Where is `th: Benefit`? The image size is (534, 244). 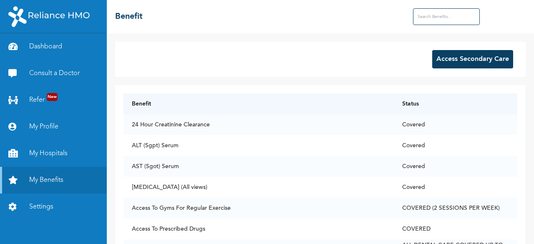
th: Benefit is located at coordinates (259, 104).